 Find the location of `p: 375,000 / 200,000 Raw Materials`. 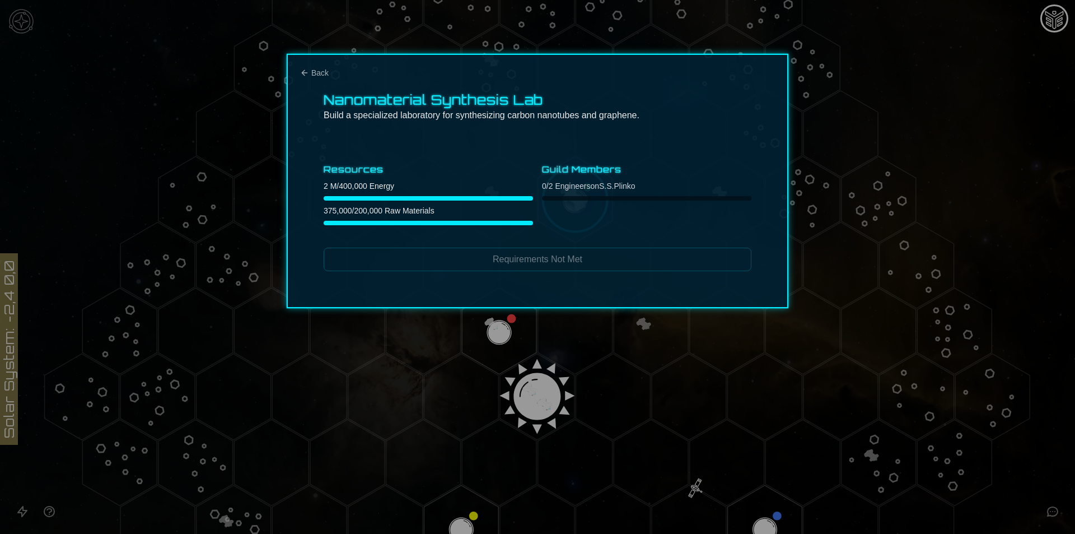

p: 375,000 / 200,000 Raw Materials is located at coordinates (428, 211).